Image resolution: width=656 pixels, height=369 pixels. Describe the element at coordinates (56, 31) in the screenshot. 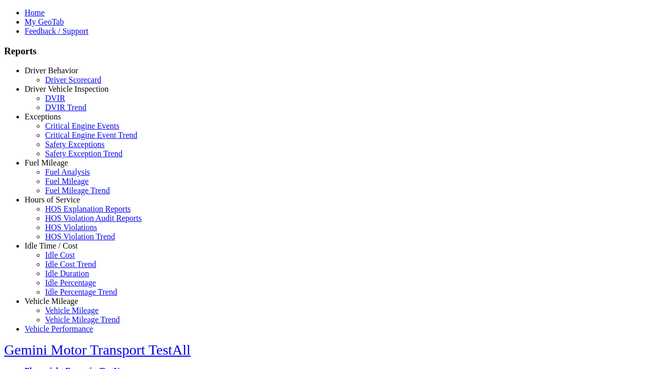

I see `a: Feedback / Support` at that location.